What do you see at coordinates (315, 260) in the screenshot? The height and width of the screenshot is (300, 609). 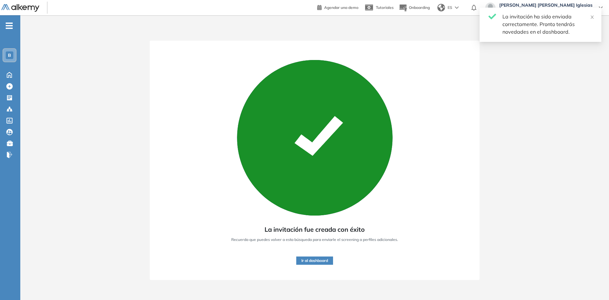 I see `button: Ir al dashboard` at bounding box center [315, 260].